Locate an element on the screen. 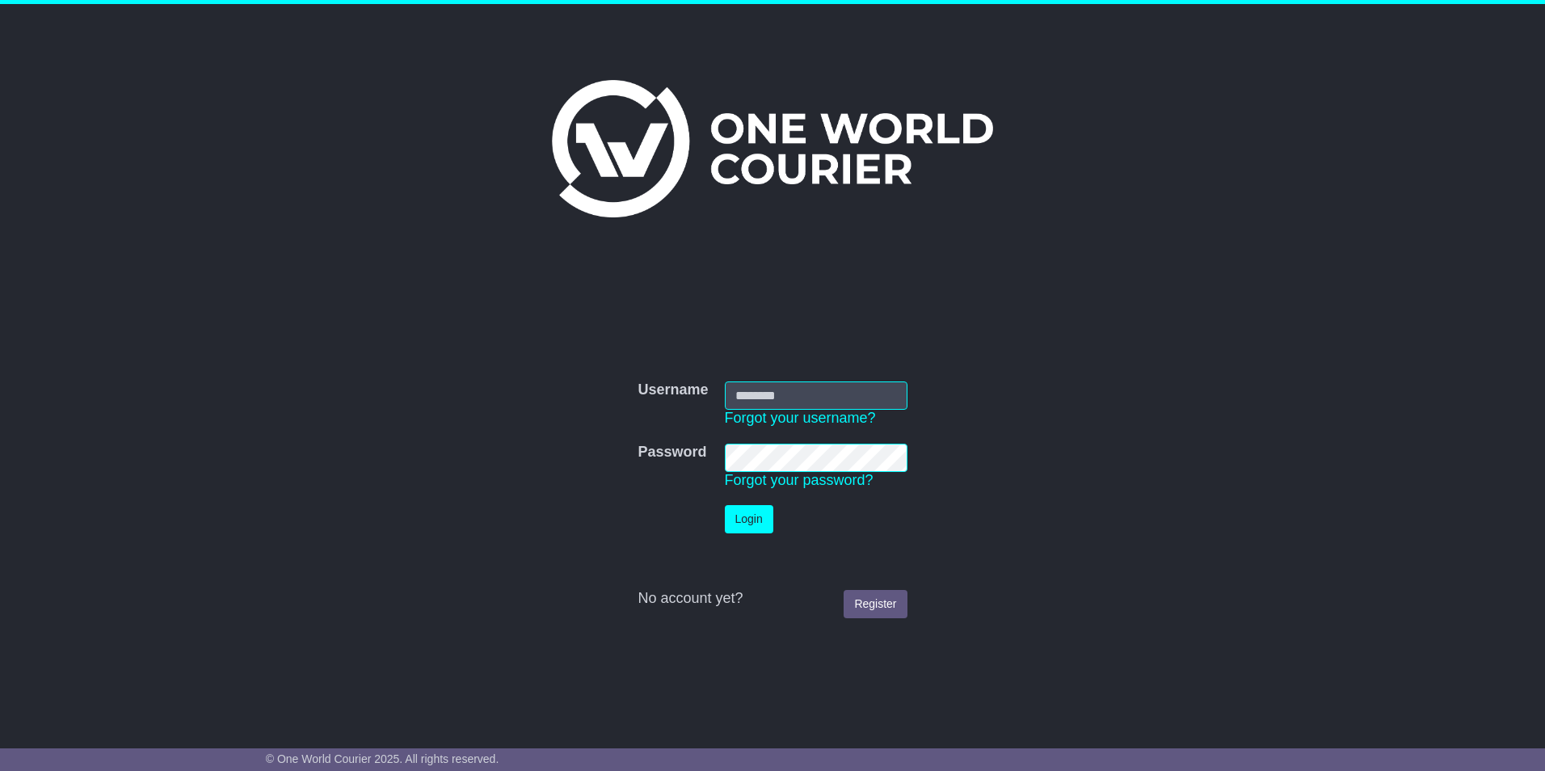  span: © One World Courier 2025. All rights reserved. is located at coordinates (382, 759).